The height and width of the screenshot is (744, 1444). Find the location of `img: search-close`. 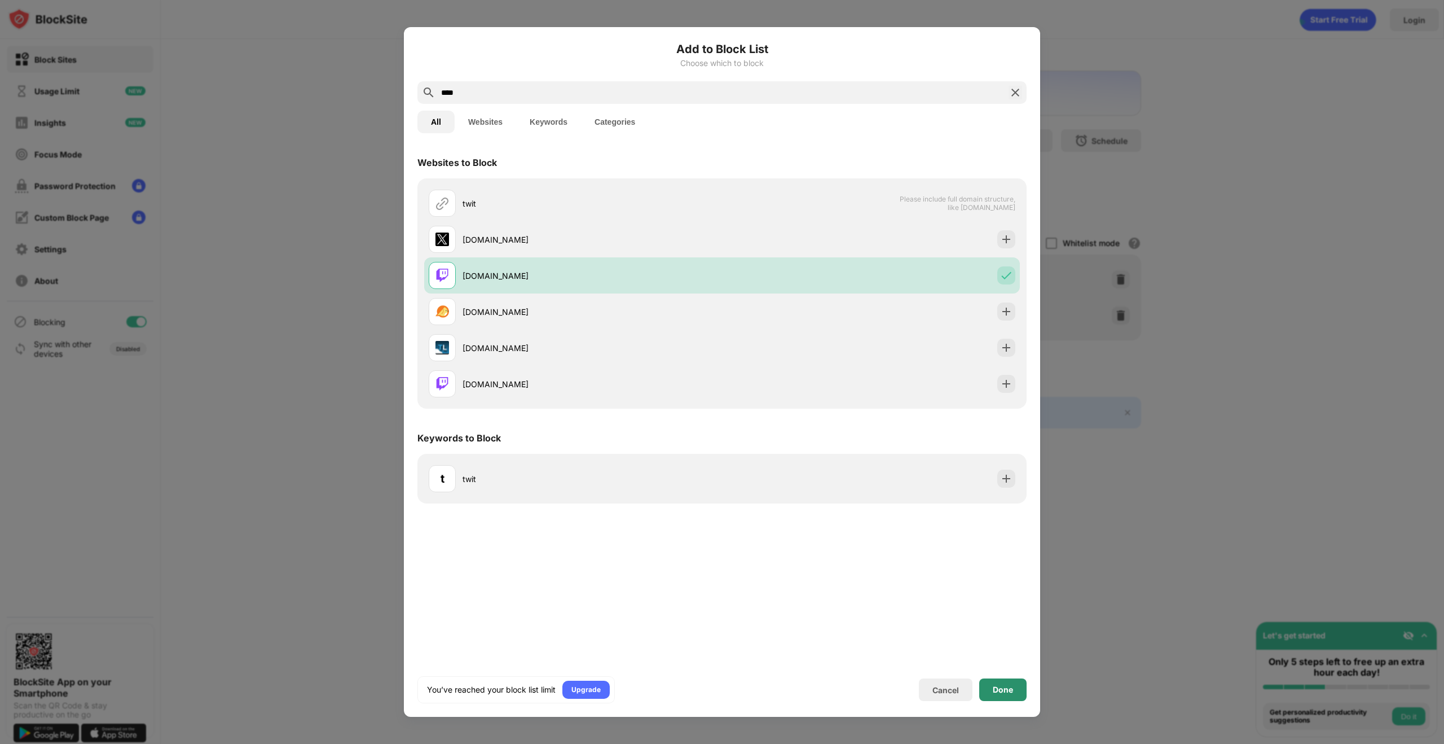

img: search-close is located at coordinates (1016, 93).